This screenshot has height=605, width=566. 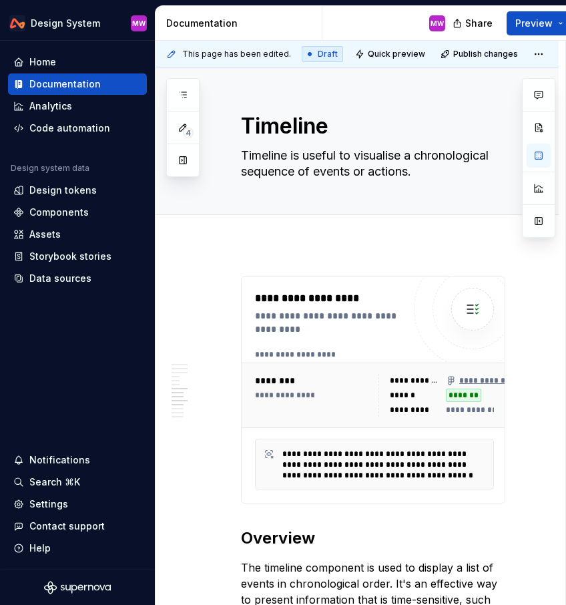 What do you see at coordinates (63, 190) in the screenshot?
I see `div: Design tokens` at bounding box center [63, 190].